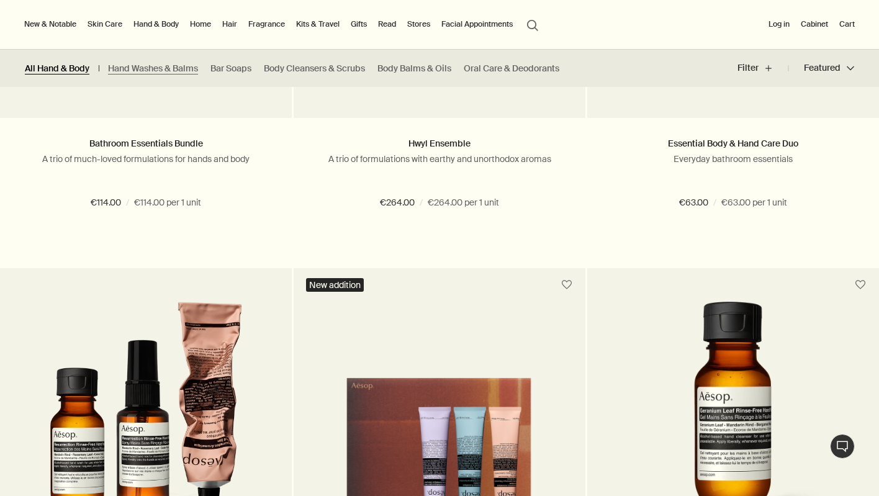 The width and height of the screenshot is (879, 496). I want to click on a: Fragrance, so click(266, 24).